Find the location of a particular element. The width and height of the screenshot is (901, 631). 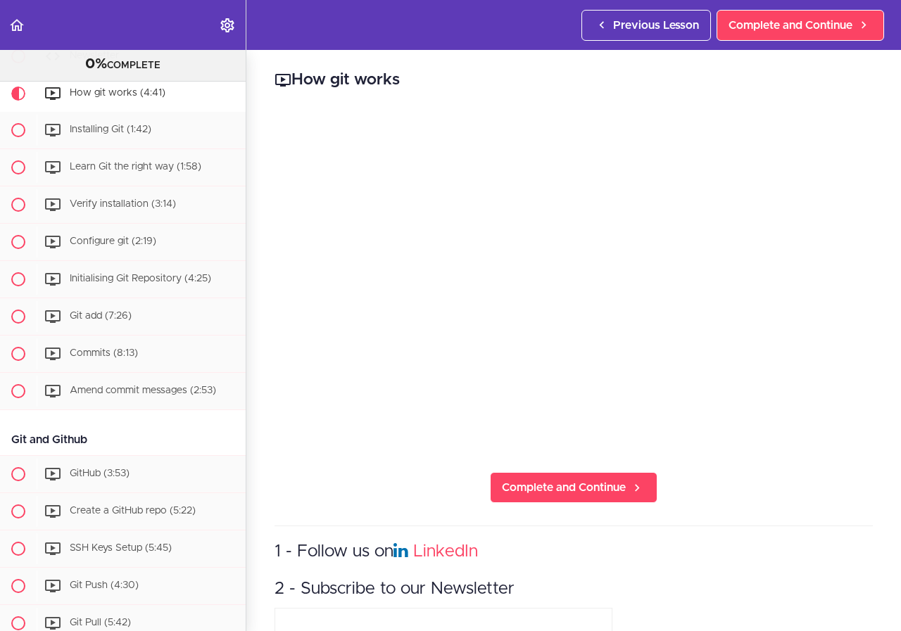

svg: Settings Menu is located at coordinates (227, 25).